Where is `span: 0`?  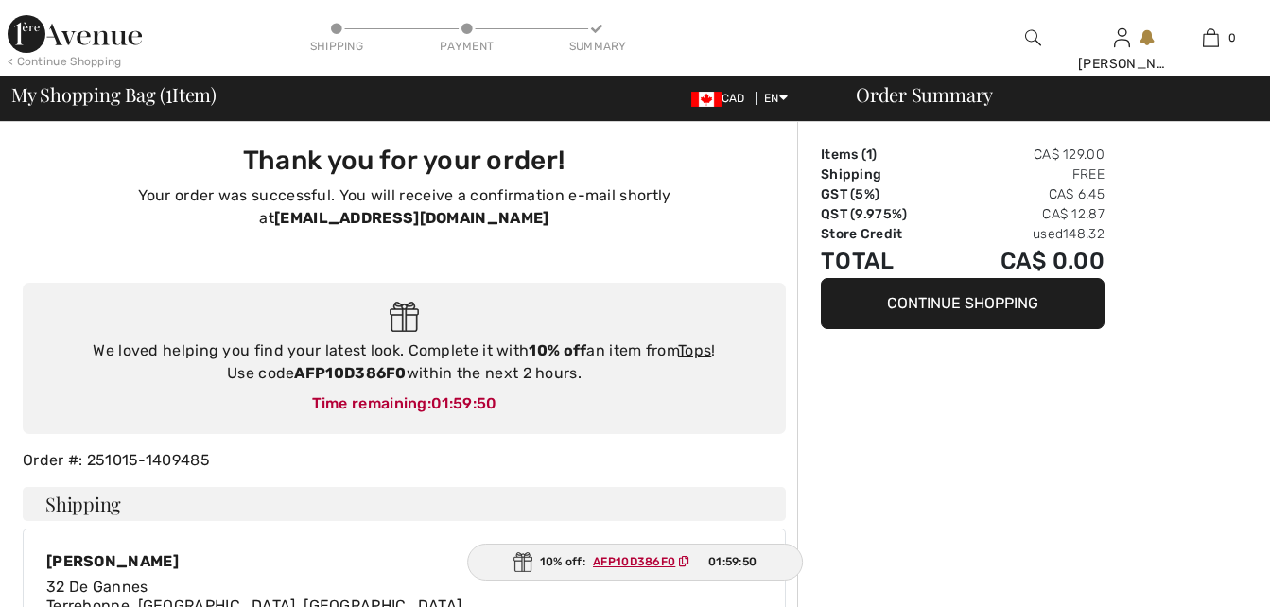
span: 0 is located at coordinates (1232, 38).